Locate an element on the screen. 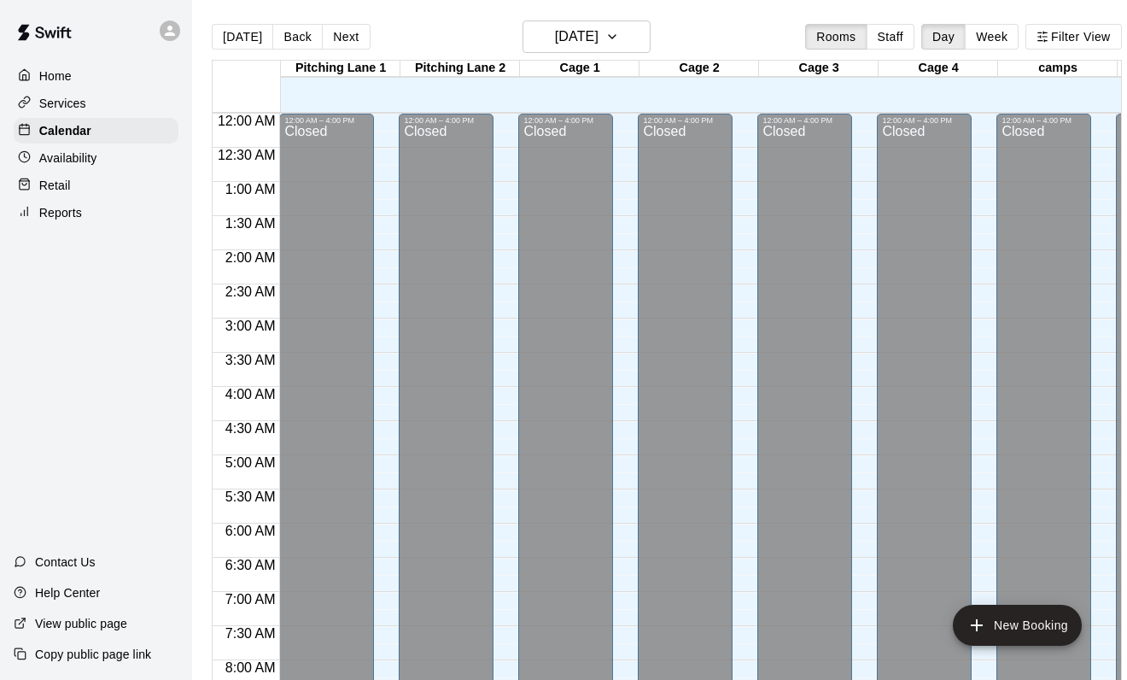  div: Cage 2 is located at coordinates (699, 68).